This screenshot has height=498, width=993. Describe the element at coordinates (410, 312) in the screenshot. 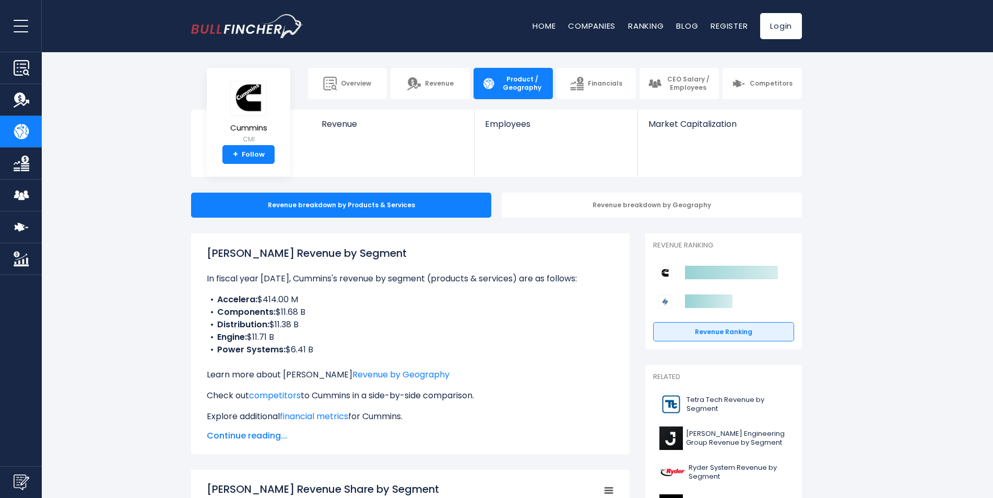

I see `li: $11.68 B` at that location.